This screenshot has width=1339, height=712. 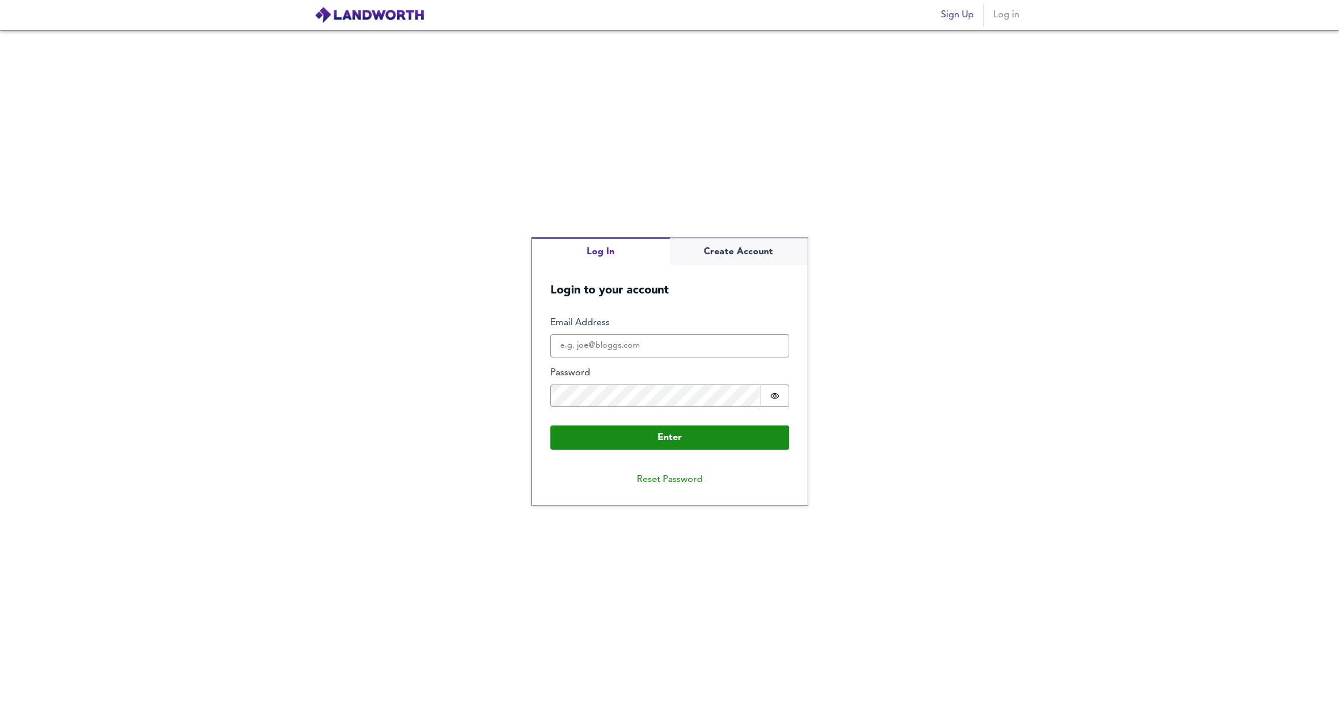 I want to click on h5: Login to your account, so click(x=670, y=281).